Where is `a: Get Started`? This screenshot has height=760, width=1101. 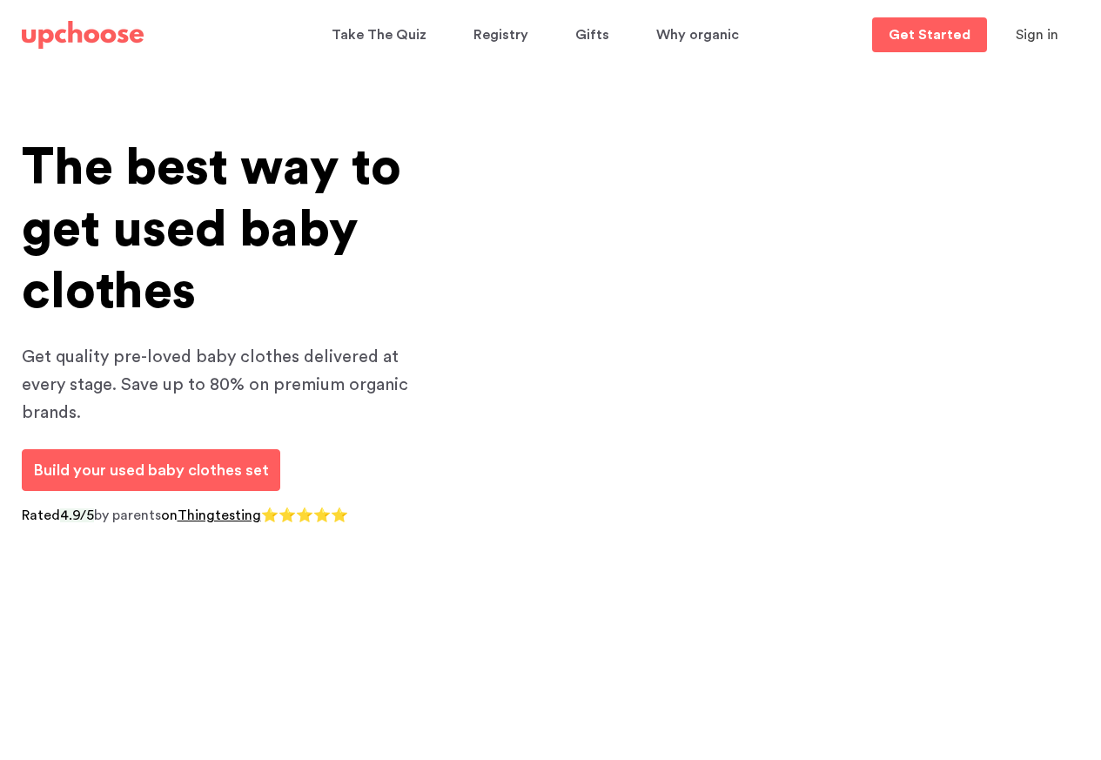
a: Get Started is located at coordinates (930, 35).